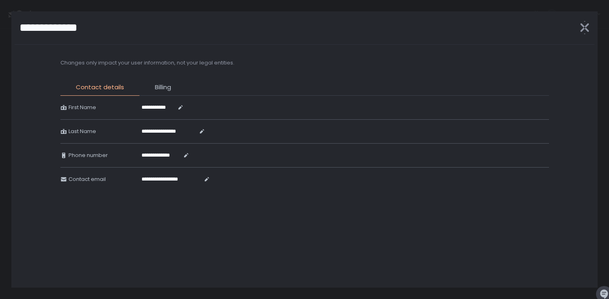  What do you see at coordinates (163, 87) in the screenshot?
I see `span: Billing` at bounding box center [163, 87].